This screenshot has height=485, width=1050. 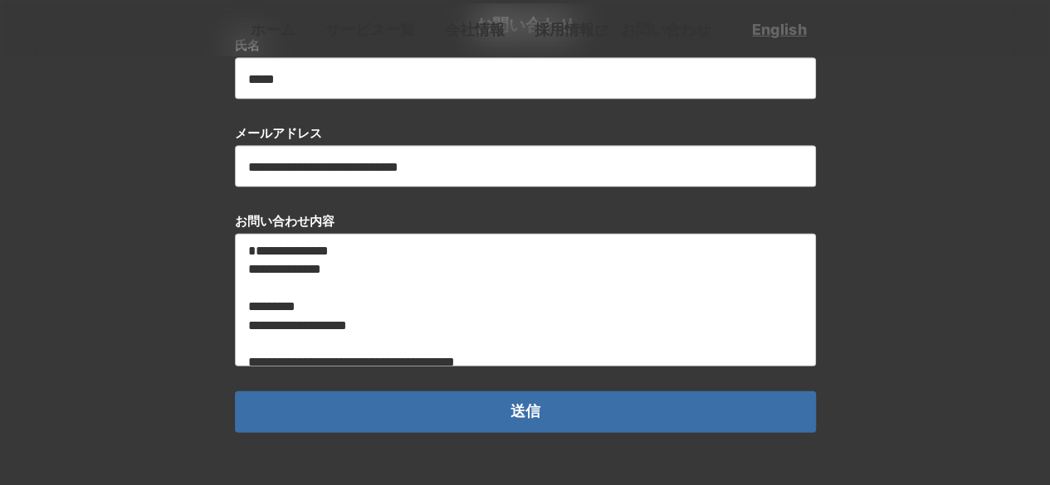 I want to click on a: 会社情報, so click(x=475, y=29).